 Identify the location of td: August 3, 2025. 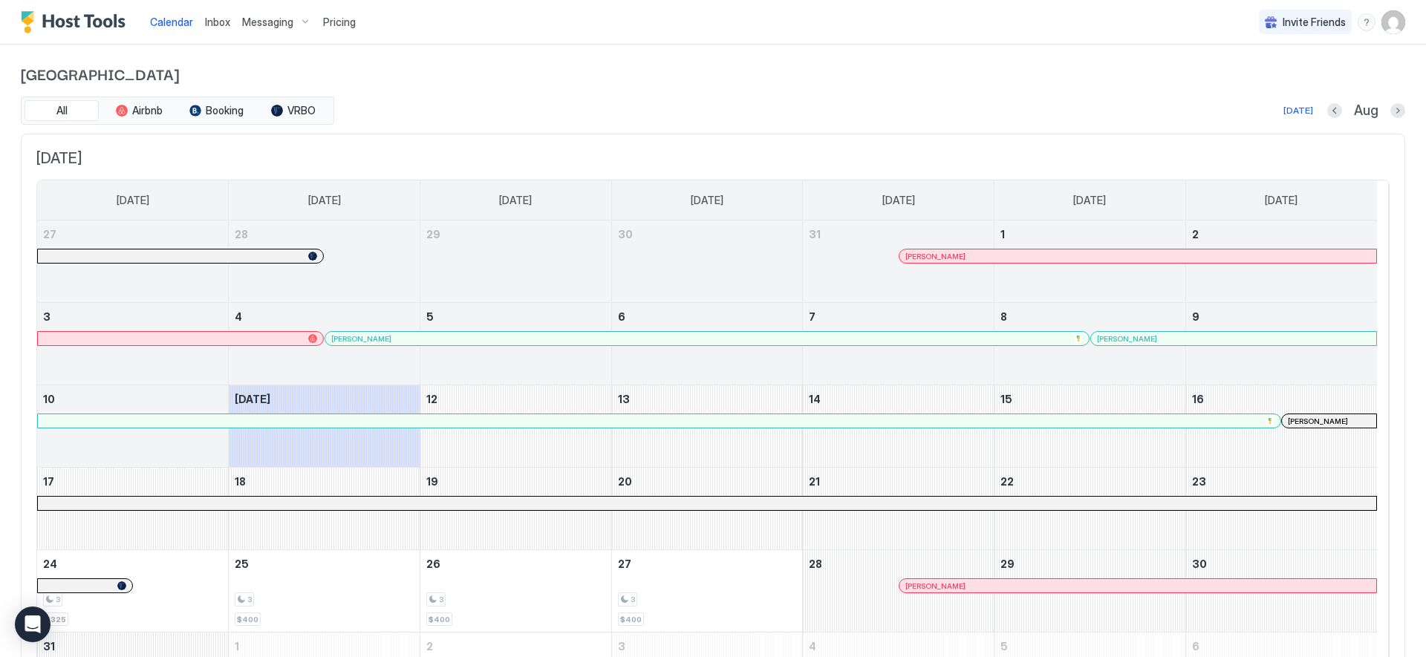
(133, 344).